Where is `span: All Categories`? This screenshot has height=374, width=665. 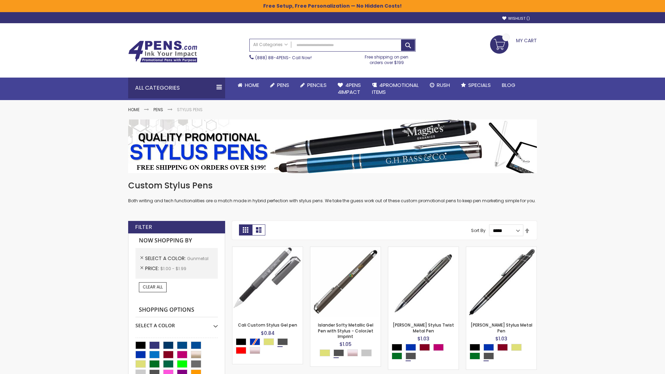 span: All Categories is located at coordinates (271, 45).